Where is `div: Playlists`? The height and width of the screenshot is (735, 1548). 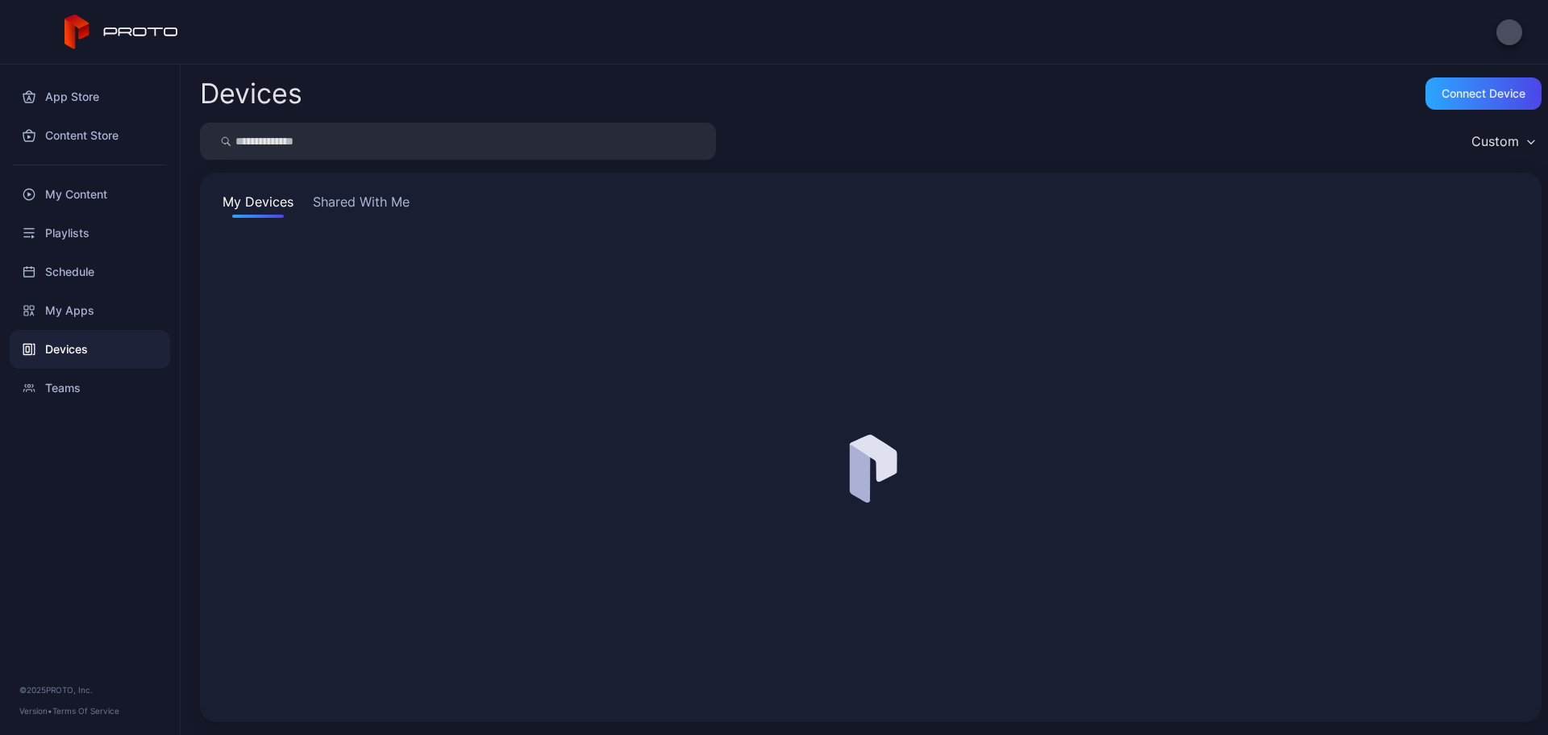
div: Playlists is located at coordinates (90, 233).